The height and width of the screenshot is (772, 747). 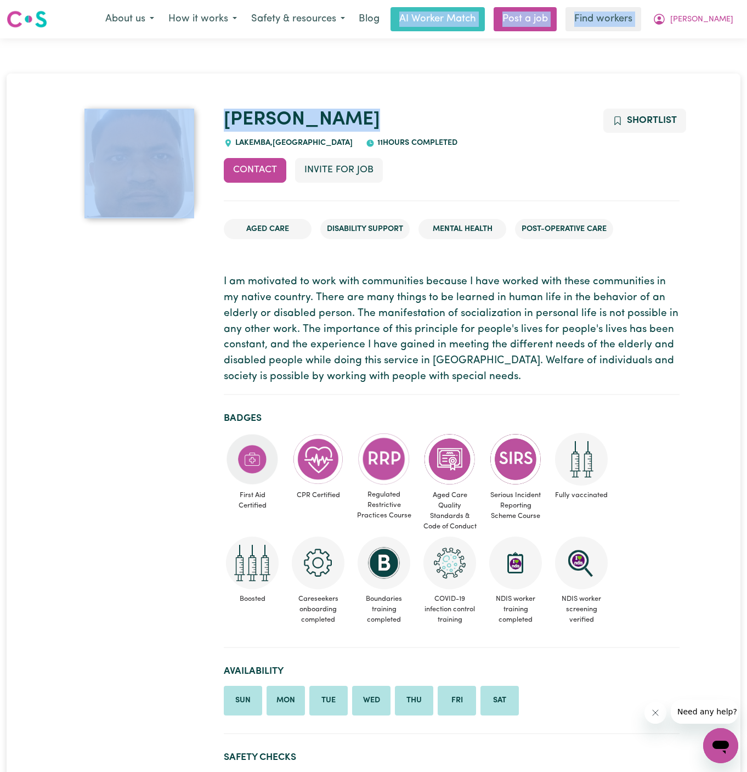 What do you see at coordinates (243, 701) in the screenshot?
I see `li: Available on Sunday` at bounding box center [243, 701].